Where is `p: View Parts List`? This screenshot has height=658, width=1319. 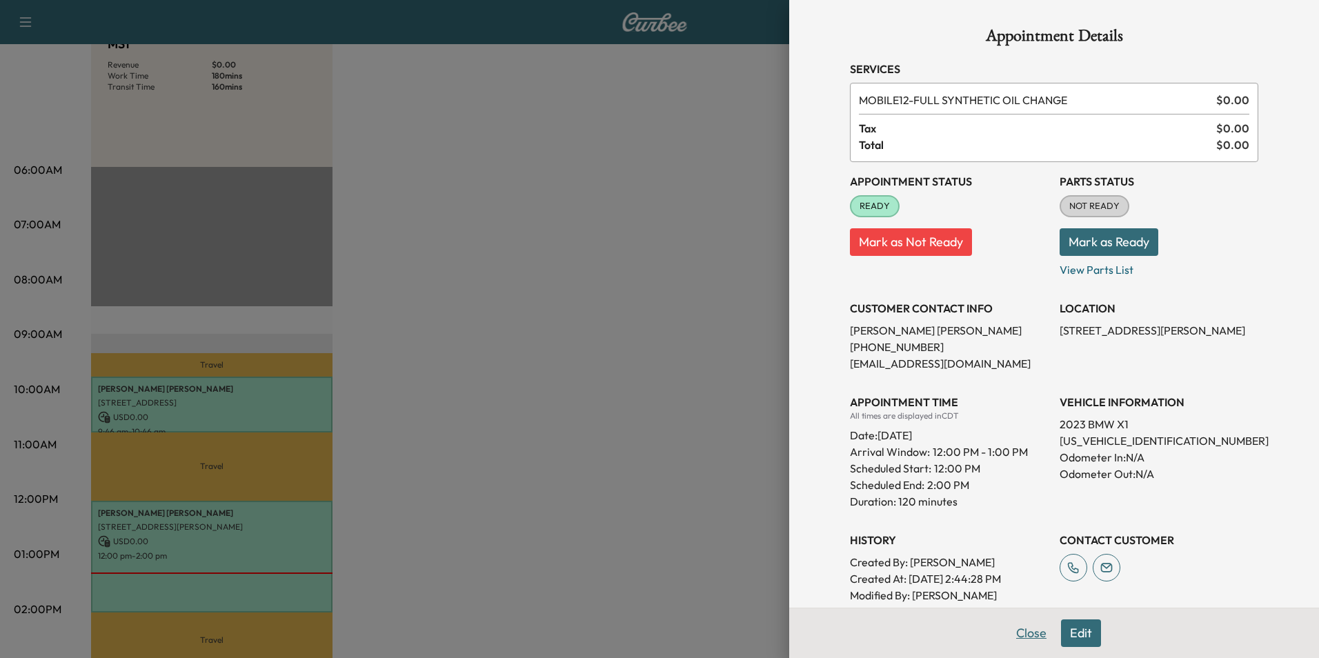
p: View Parts List is located at coordinates (1159, 267).